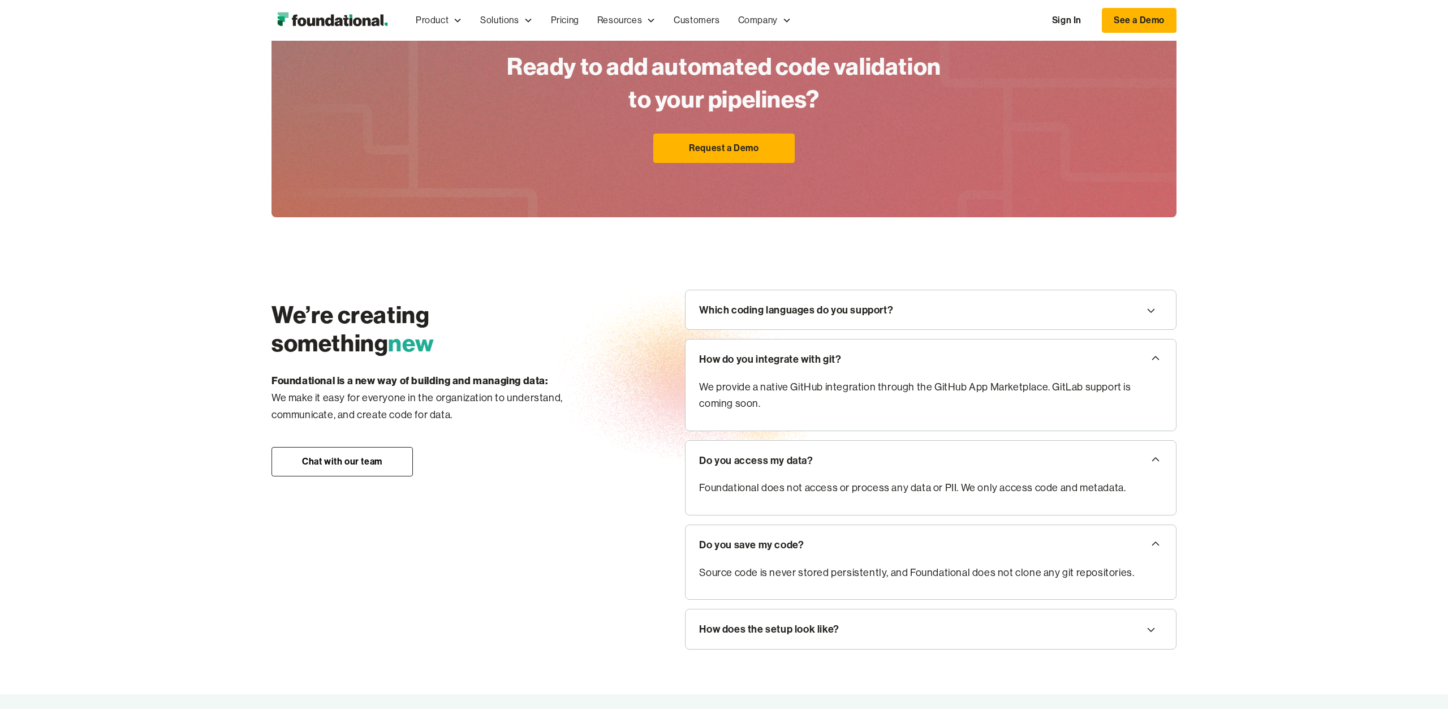 The height and width of the screenshot is (709, 1448). Describe the element at coordinates (332, 20) in the screenshot. I see `img: Foundational Logo` at that location.